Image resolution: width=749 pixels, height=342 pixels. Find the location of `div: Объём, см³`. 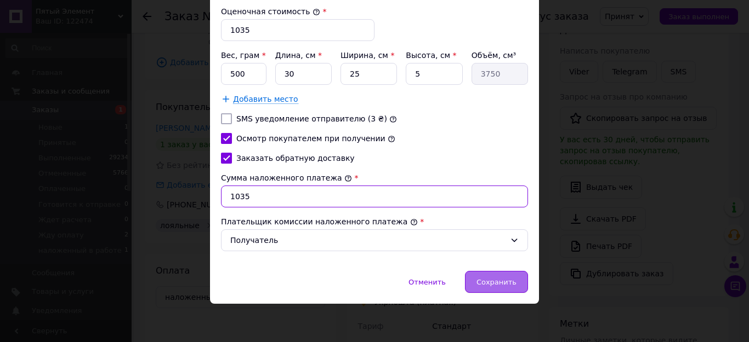

div: Объём, см³ is located at coordinates (499, 55).